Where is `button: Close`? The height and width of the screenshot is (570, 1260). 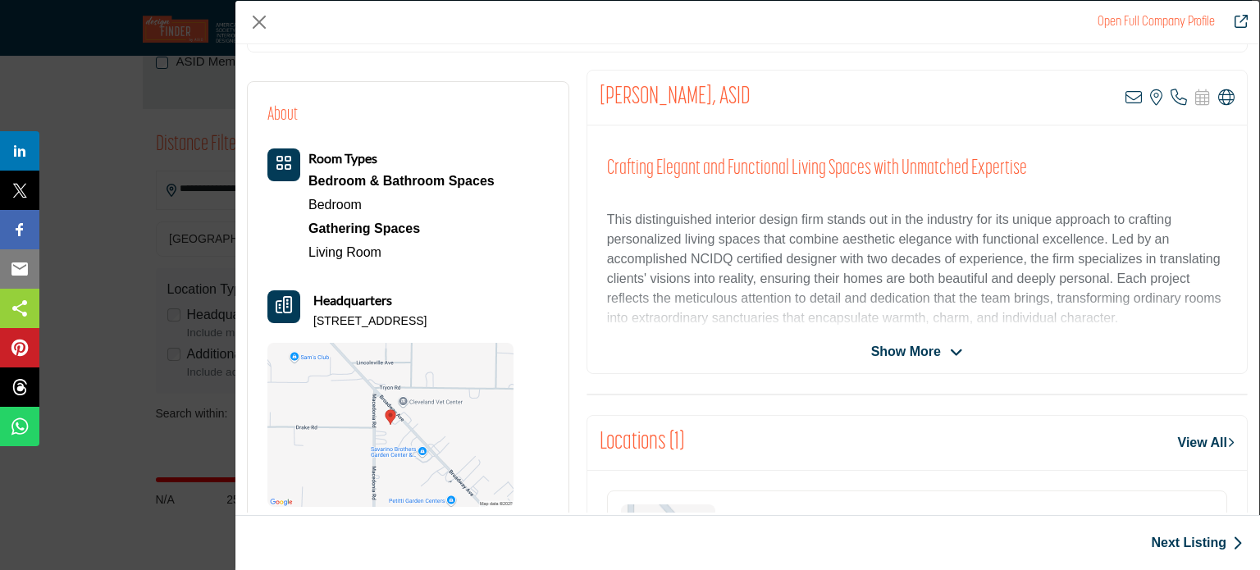
button: Close is located at coordinates (259, 22).